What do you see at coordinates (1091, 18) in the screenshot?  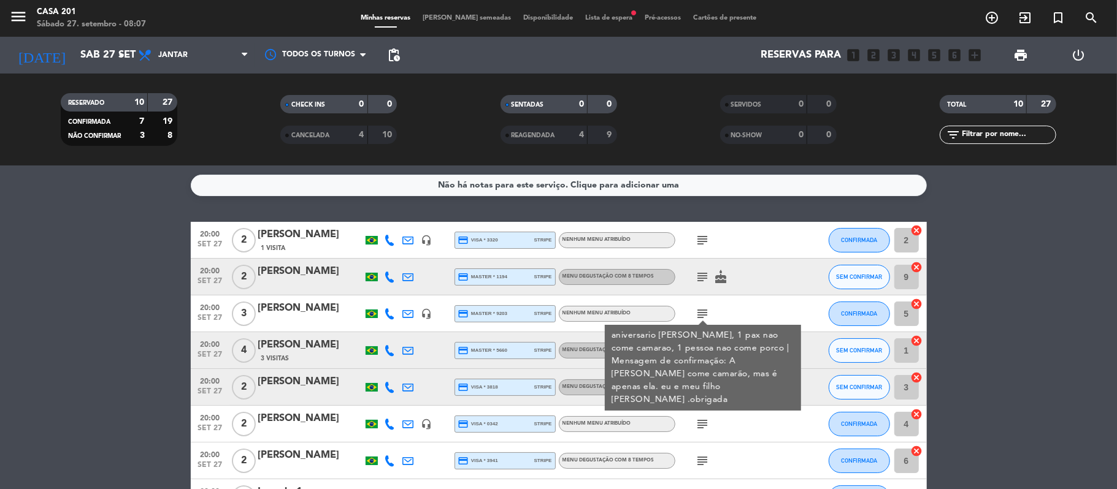 I see `span: PESQUISA` at bounding box center [1091, 18].